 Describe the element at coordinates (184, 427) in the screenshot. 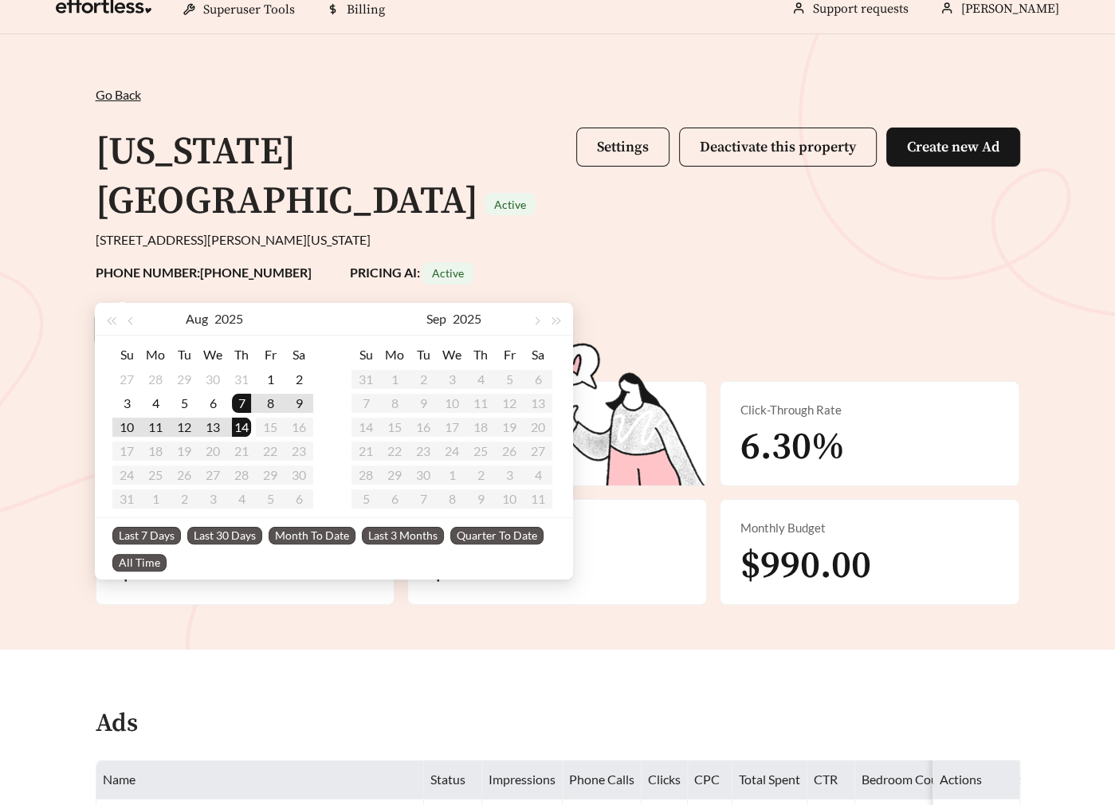

I see `div: 12` at that location.